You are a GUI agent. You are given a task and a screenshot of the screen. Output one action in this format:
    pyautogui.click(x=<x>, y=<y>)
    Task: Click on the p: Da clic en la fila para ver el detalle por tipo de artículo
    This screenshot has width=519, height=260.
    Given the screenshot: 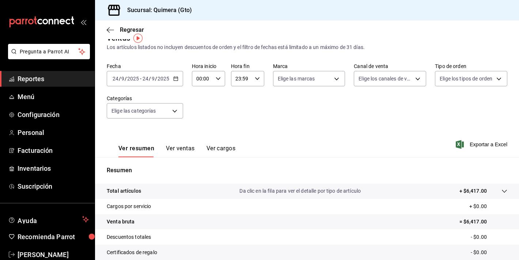 What is the action you would take?
    pyautogui.click(x=300, y=191)
    